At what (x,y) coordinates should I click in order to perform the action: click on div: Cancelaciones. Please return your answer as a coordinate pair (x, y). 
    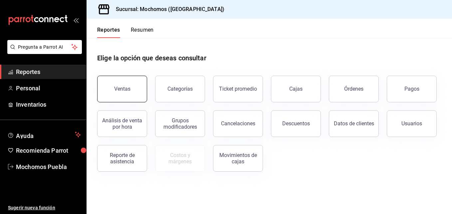
    Looking at the image, I should click on (238, 123).